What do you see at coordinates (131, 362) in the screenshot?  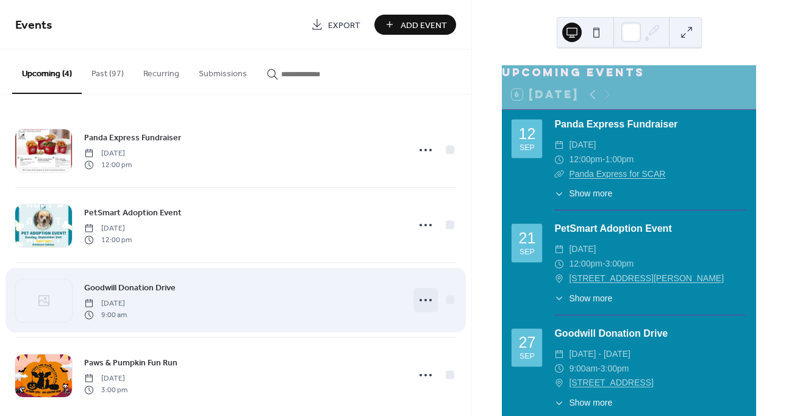 I see `a: Paws & Pumpkin Fun Run` at bounding box center [131, 362].